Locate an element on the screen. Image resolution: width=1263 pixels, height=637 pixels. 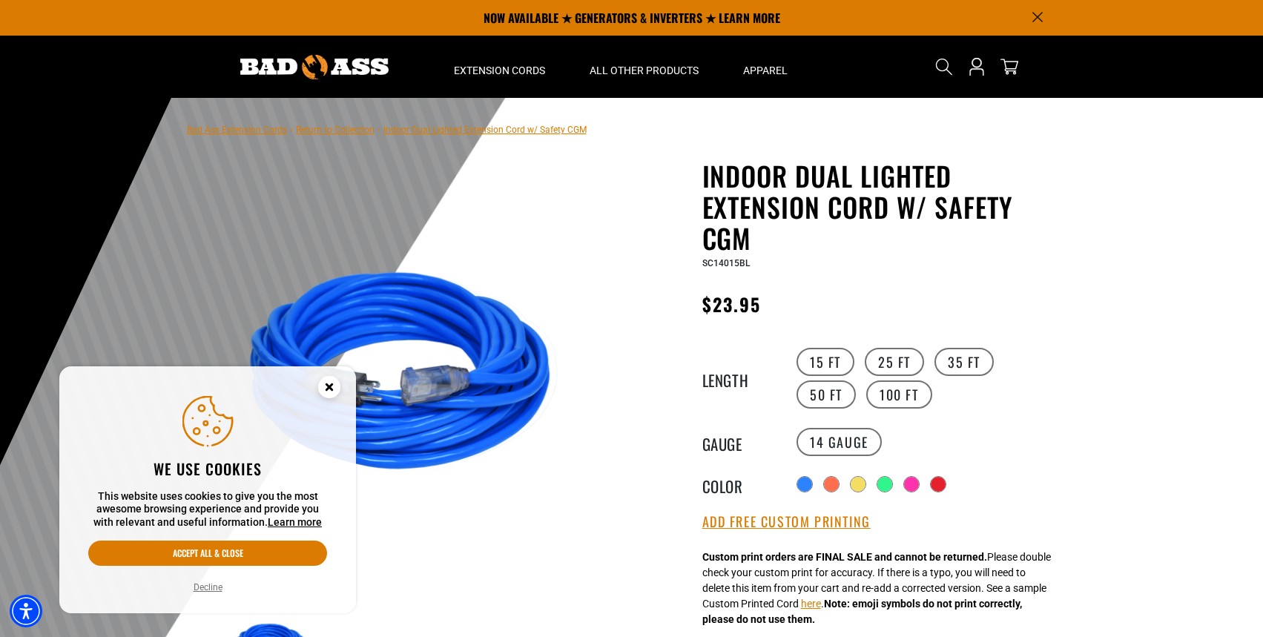
legend: Gauge is located at coordinates (739, 442).